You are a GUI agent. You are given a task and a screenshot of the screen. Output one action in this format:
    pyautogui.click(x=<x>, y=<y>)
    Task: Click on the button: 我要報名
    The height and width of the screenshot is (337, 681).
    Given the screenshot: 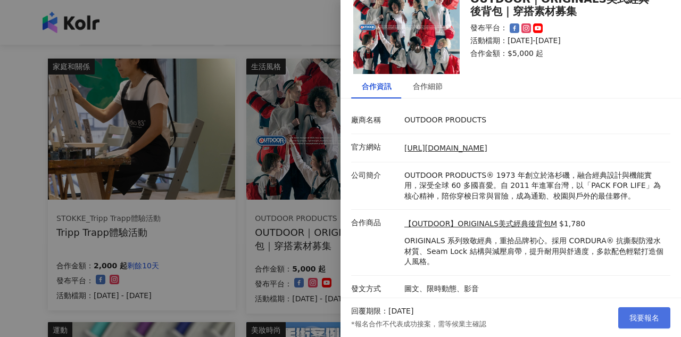 What is the action you would take?
    pyautogui.click(x=645, y=318)
    